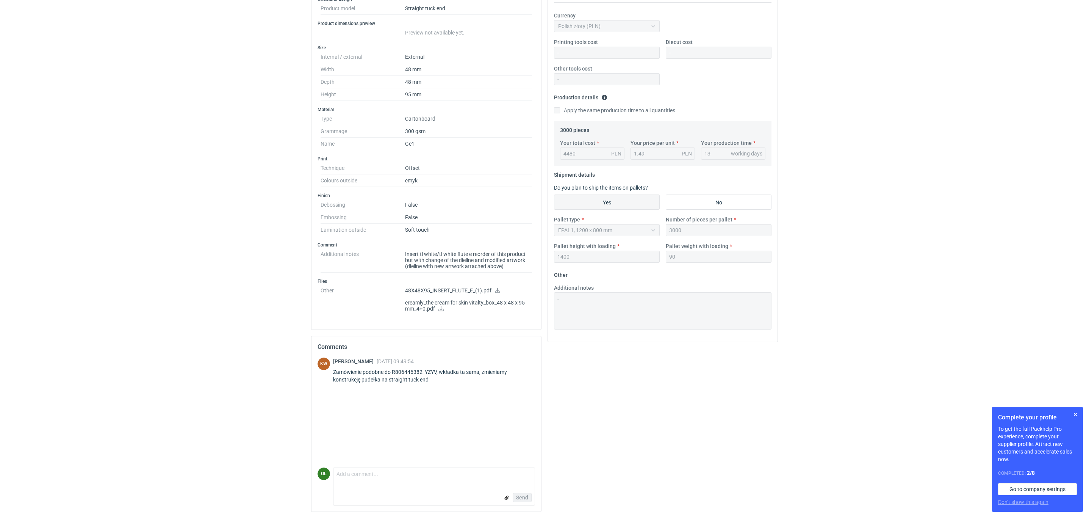 The height and width of the screenshot is (518, 1089). What do you see at coordinates (574, 173) in the screenshot?
I see `legend: Shipment details` at bounding box center [574, 173].